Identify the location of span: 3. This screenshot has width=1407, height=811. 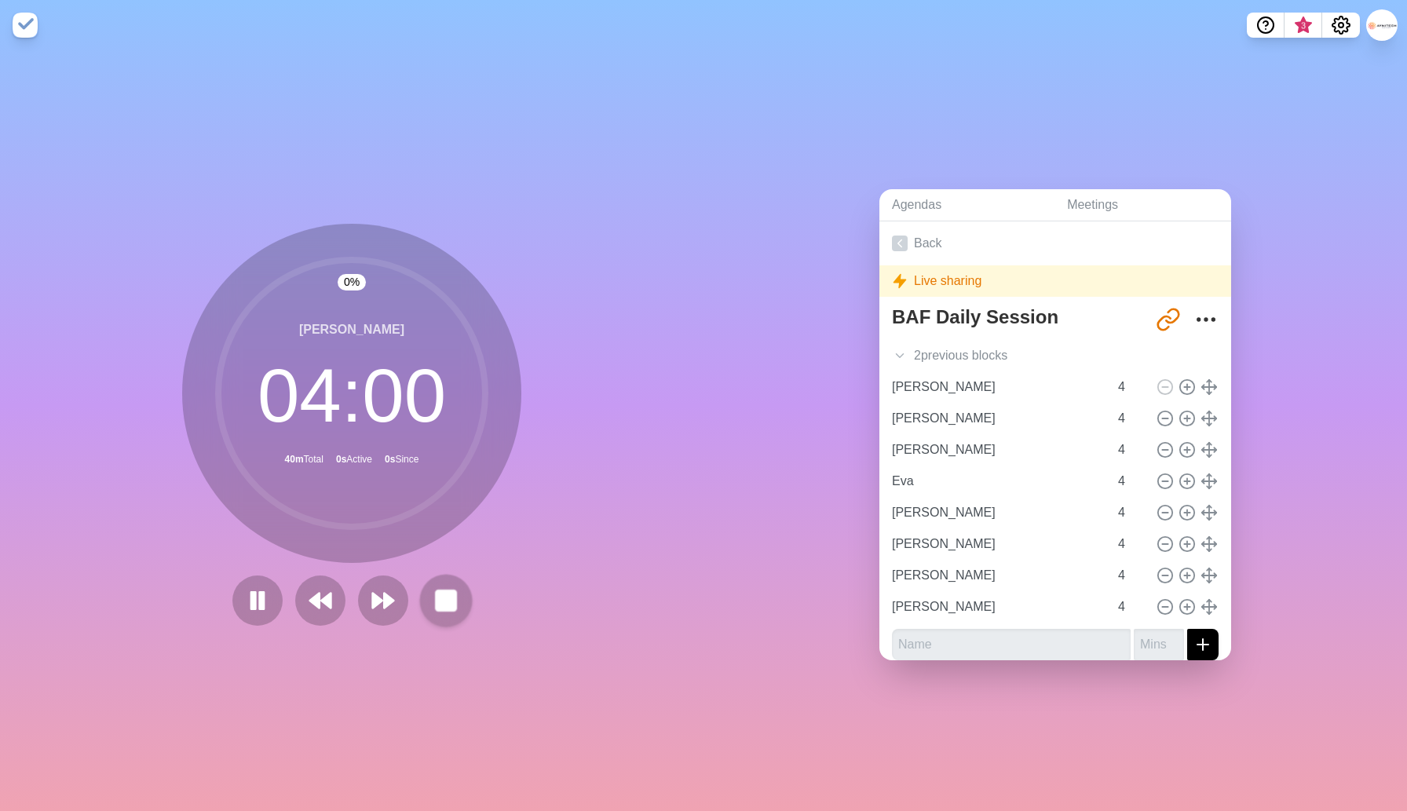
(1303, 26).